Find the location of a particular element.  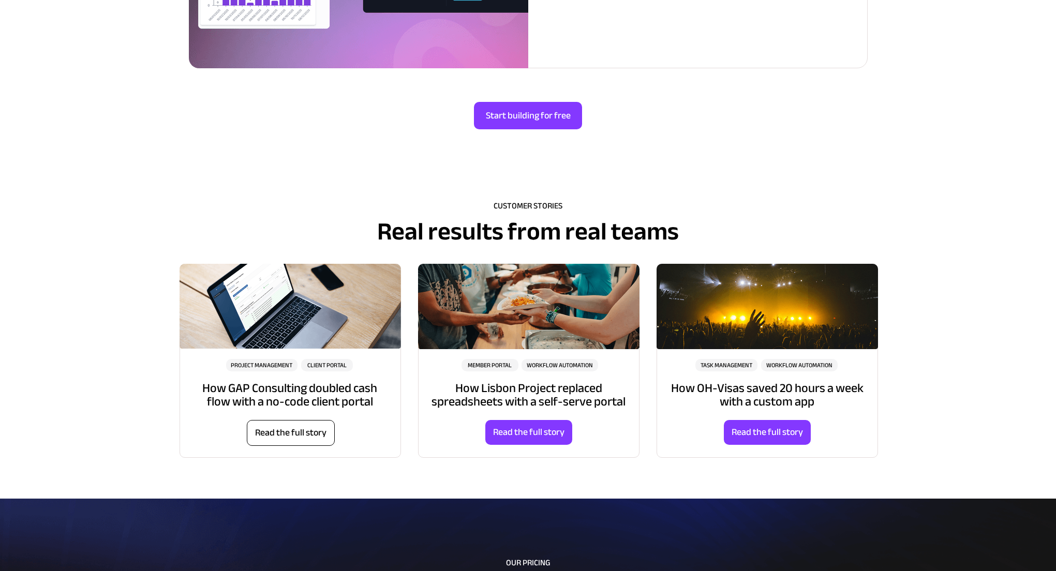

span: CLIENT PORTAL is located at coordinates (327, 365).